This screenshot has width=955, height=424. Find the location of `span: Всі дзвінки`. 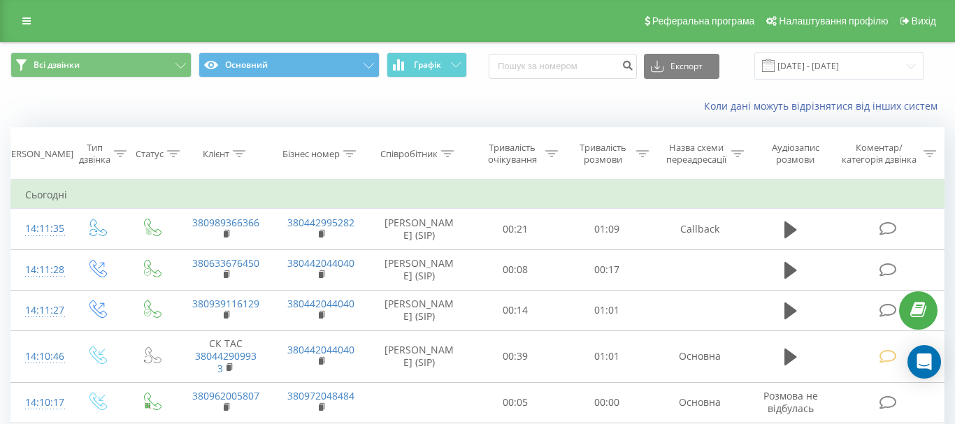

span: Всі дзвінки is located at coordinates (57, 65).